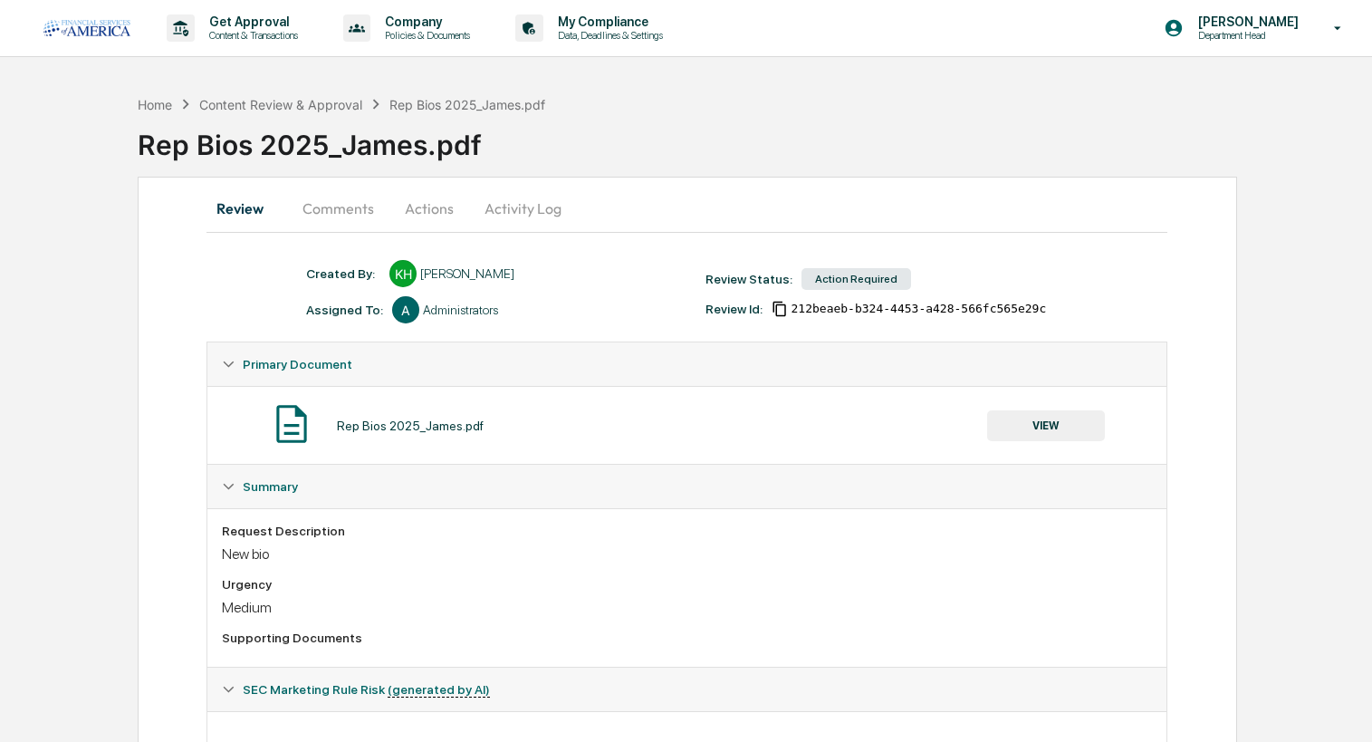 This screenshot has width=1372, height=742. Describe the element at coordinates (425, 35) in the screenshot. I see `p: Policies & Documents` at that location.